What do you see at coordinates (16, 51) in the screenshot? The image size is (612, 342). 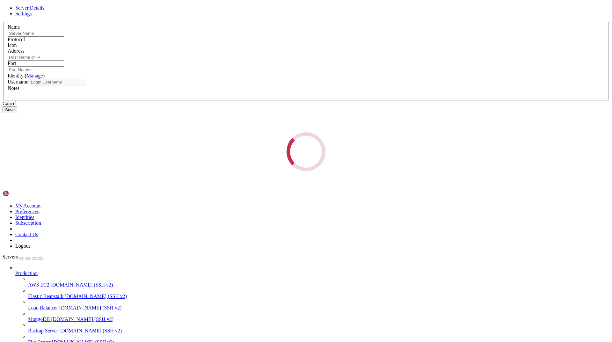 I see `label: Address` at bounding box center [16, 51].